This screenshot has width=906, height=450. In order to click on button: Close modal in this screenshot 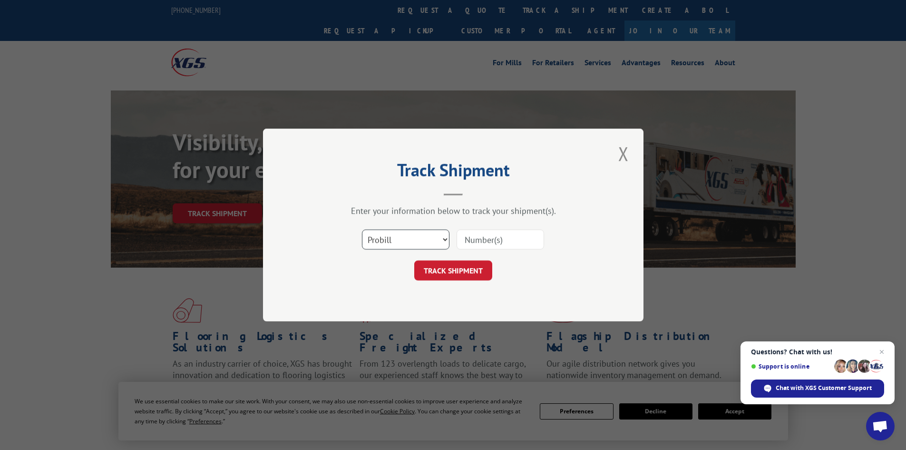, I will do `click(624, 153)`.